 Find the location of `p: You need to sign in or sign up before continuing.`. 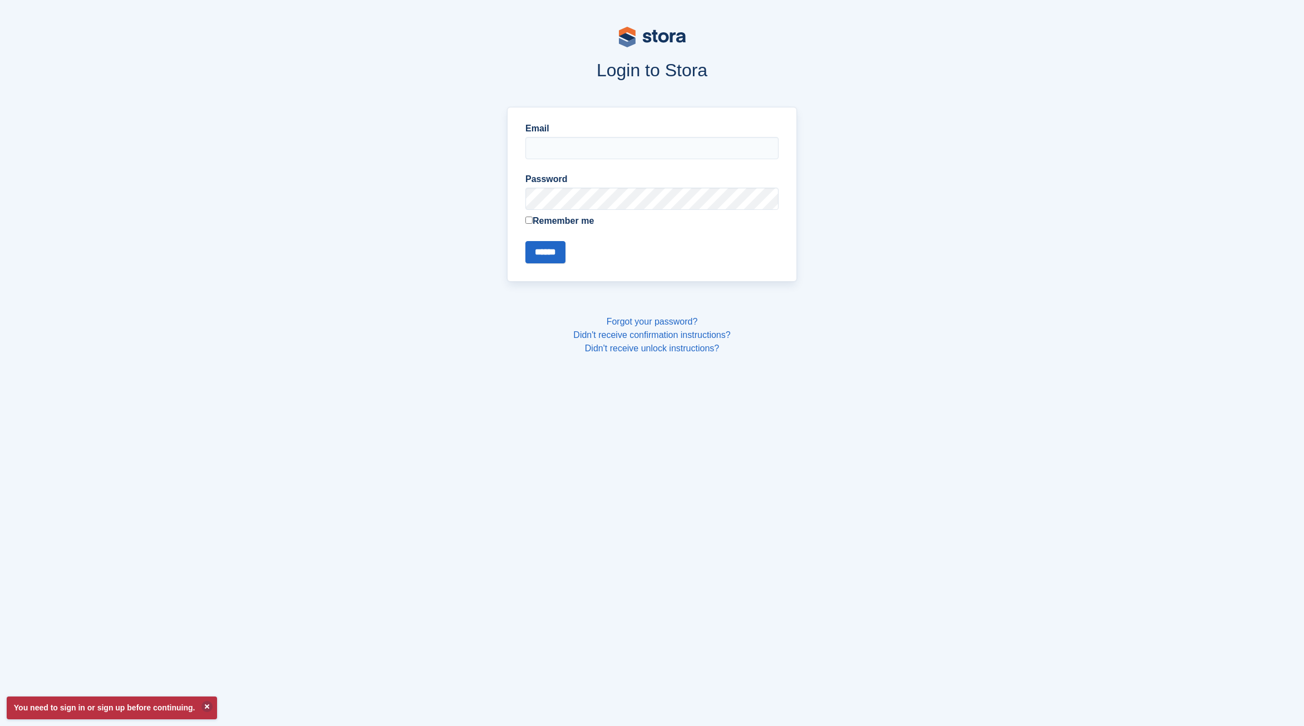

p: You need to sign in or sign up before continuing. is located at coordinates (112, 707).